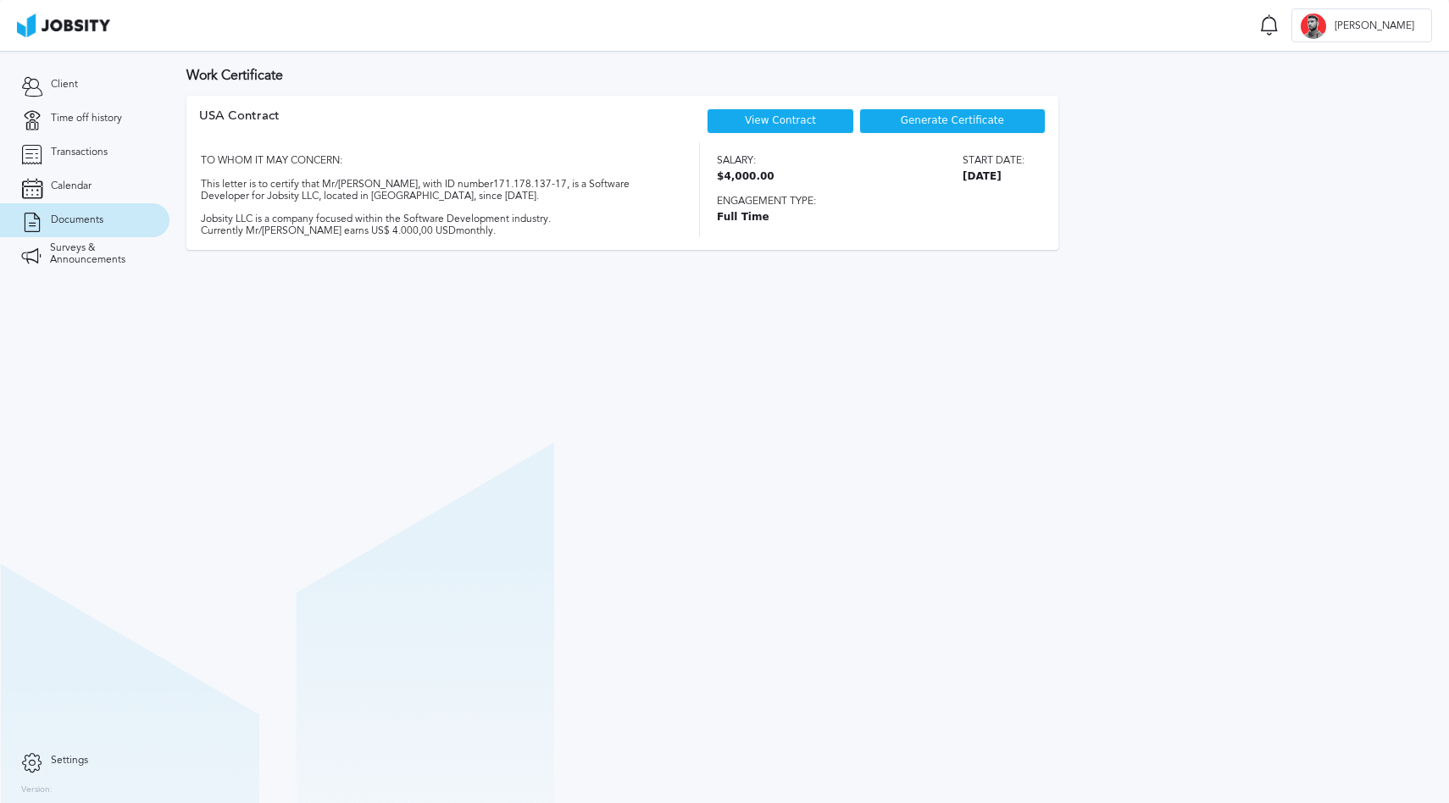  What do you see at coordinates (870, 202) in the screenshot?
I see `span: Engagement type:` at bounding box center [870, 202].